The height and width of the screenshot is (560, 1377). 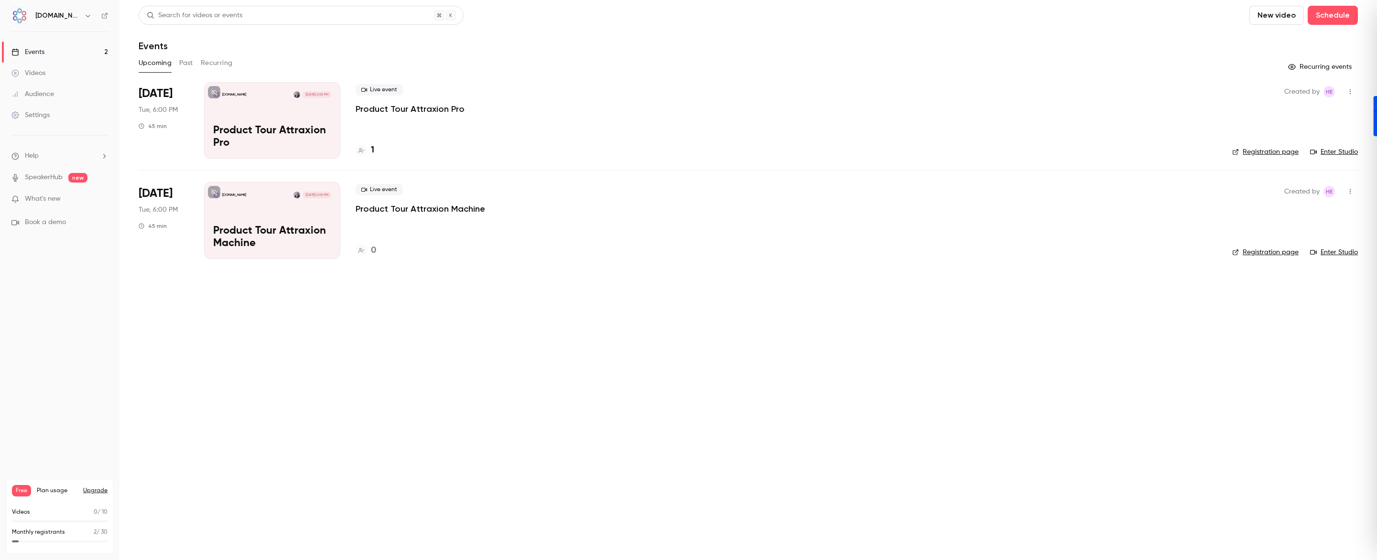 I want to click on span: Free, so click(x=22, y=491).